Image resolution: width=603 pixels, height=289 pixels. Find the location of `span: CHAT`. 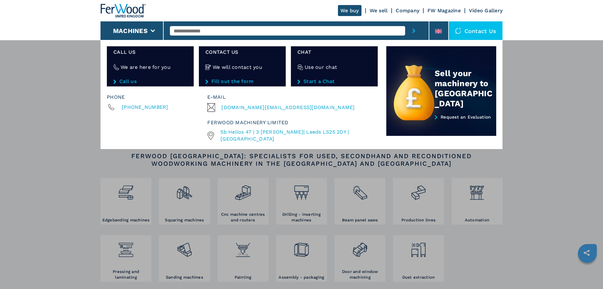

span: CHAT is located at coordinates (334, 52).